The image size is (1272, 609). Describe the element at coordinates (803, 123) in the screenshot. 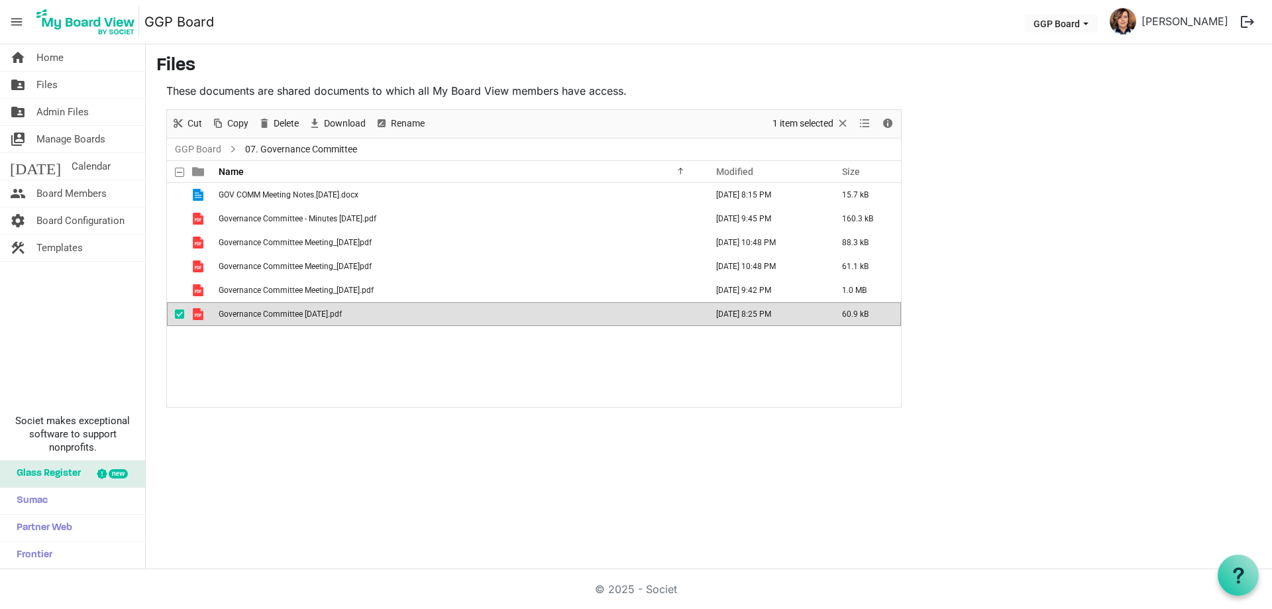

I see `span: 1 item selected` at that location.